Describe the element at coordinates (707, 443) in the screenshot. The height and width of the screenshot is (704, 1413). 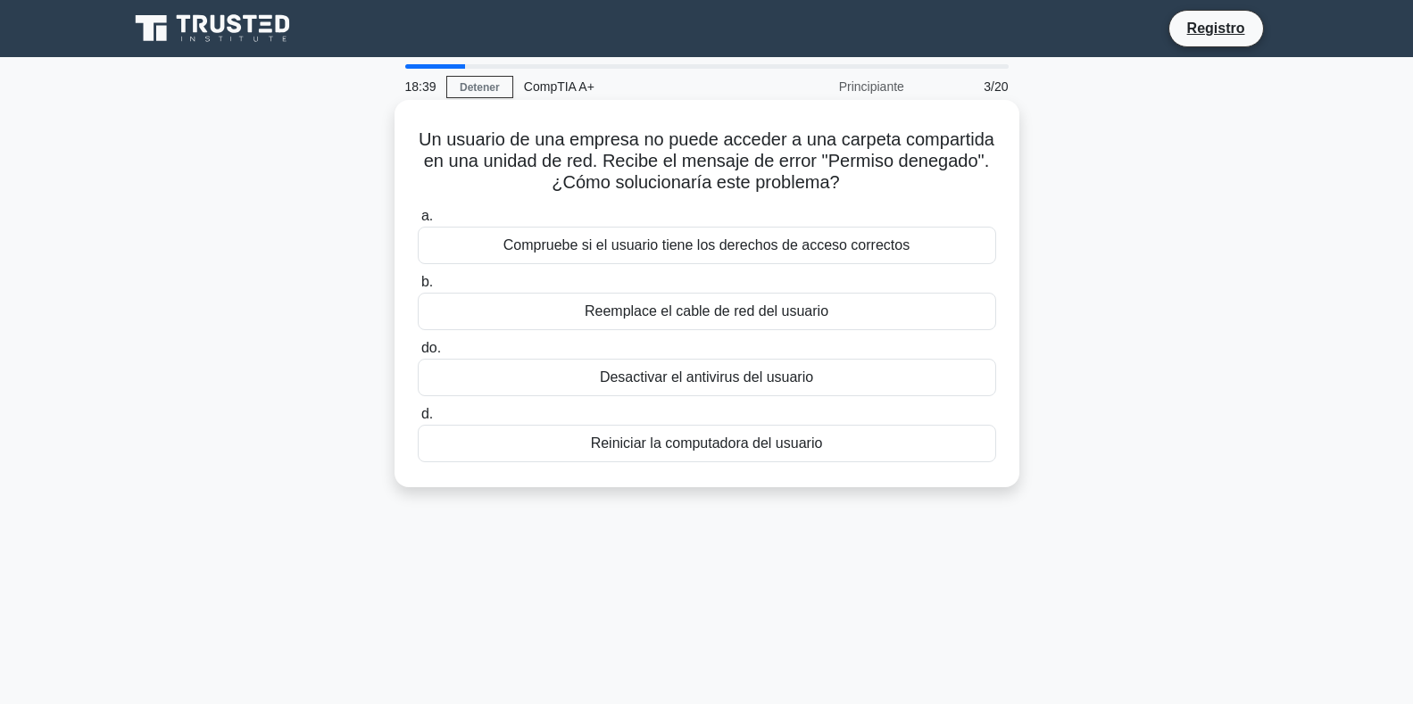
I see `font: Reiniciar la computadora del usuario` at that location.